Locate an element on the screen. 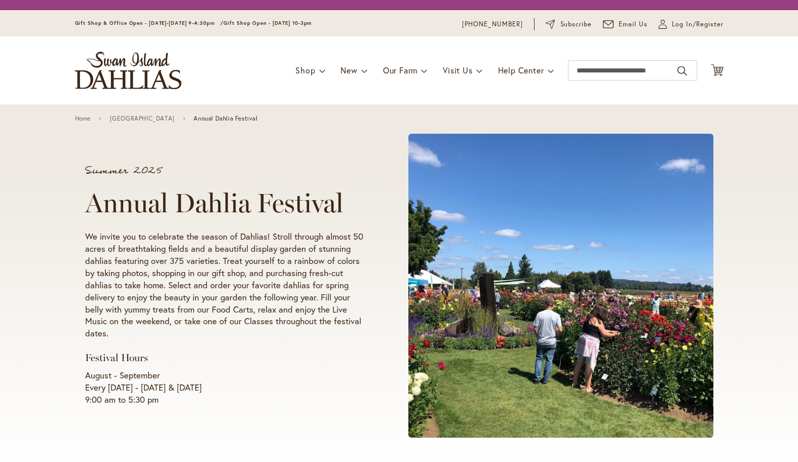  p: We invite you to celebrate the season of Dahlias! Stroll through almost 50 acres of breathtaking ... is located at coordinates (227, 285).